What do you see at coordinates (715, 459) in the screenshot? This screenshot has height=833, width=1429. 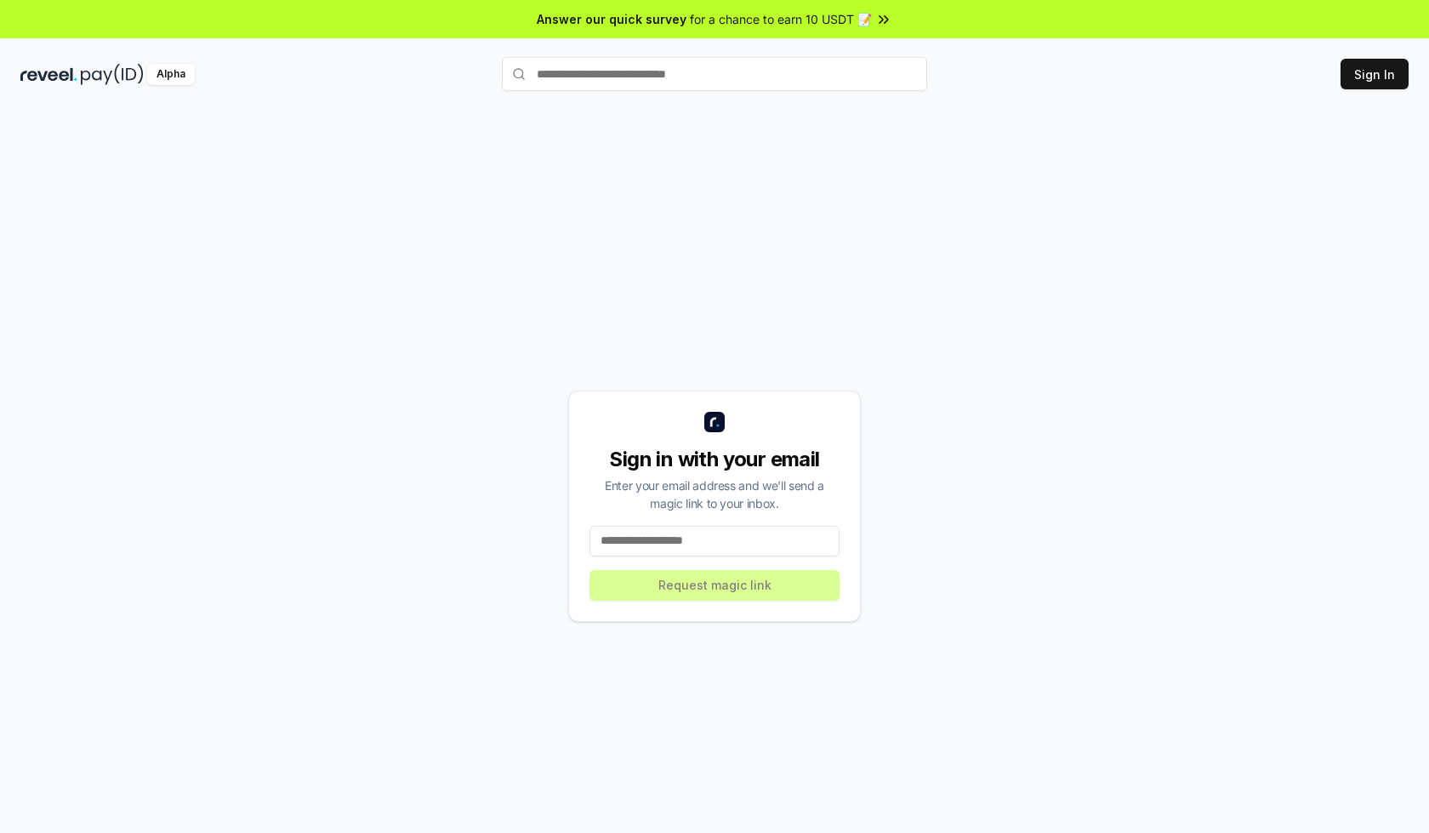 I see `div: Sign in with your email` at bounding box center [715, 459].